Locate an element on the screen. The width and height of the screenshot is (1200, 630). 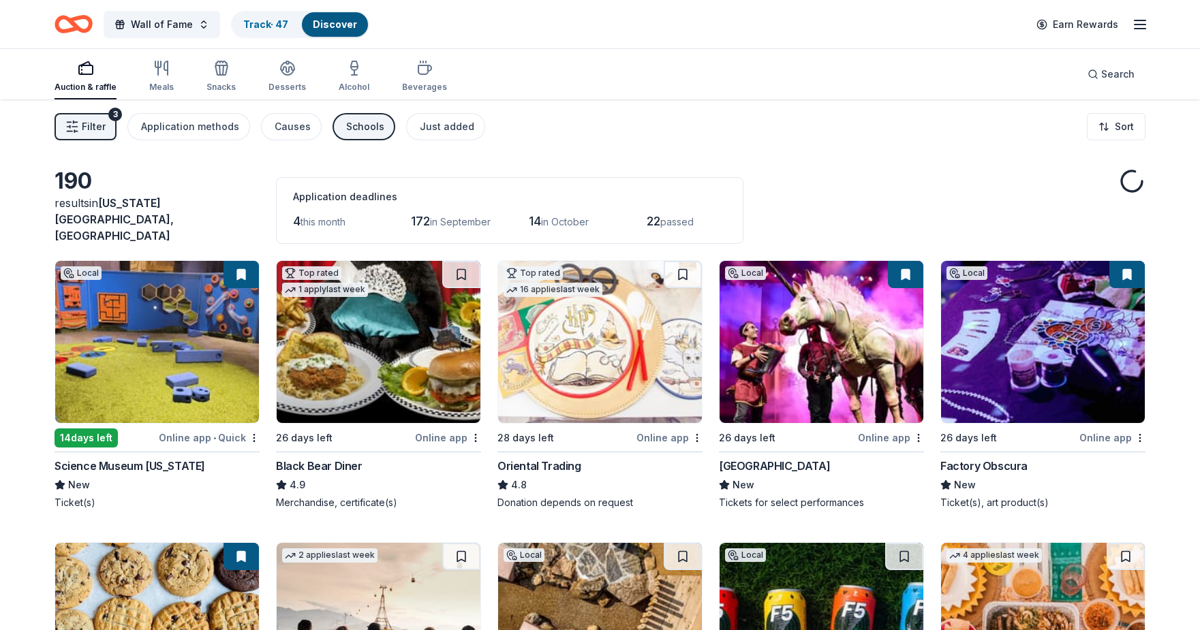
button: Meals is located at coordinates (162, 77).